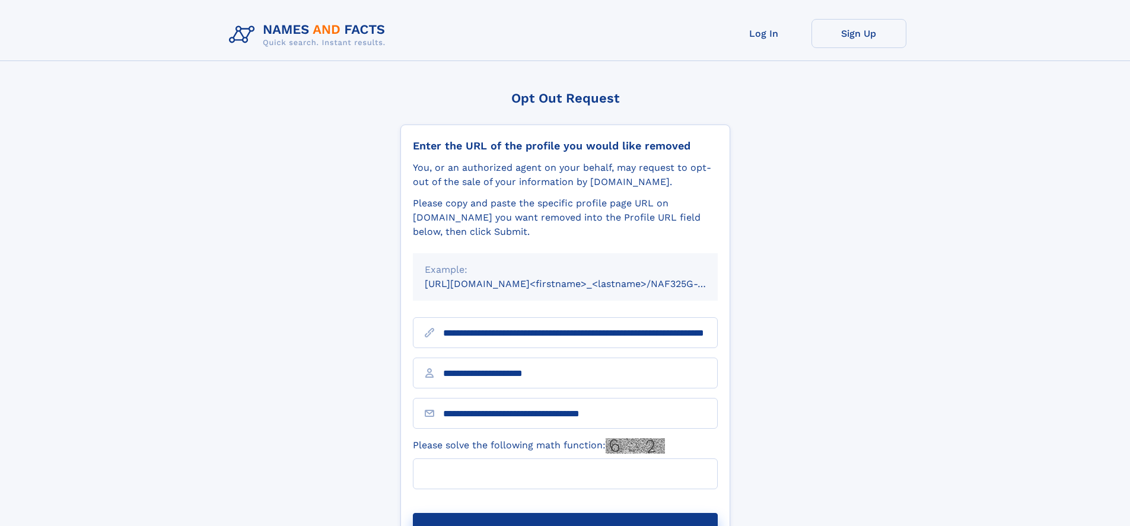 This screenshot has width=1130, height=526. I want to click on img: Logo Names and Facts, so click(310, 35).